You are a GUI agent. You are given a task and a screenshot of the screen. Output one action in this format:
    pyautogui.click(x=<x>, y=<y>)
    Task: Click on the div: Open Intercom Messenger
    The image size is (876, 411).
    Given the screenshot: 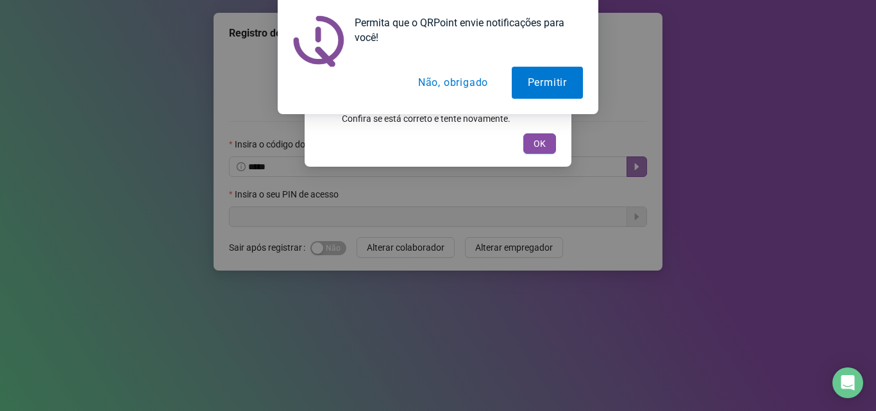 What is the action you would take?
    pyautogui.click(x=848, y=383)
    